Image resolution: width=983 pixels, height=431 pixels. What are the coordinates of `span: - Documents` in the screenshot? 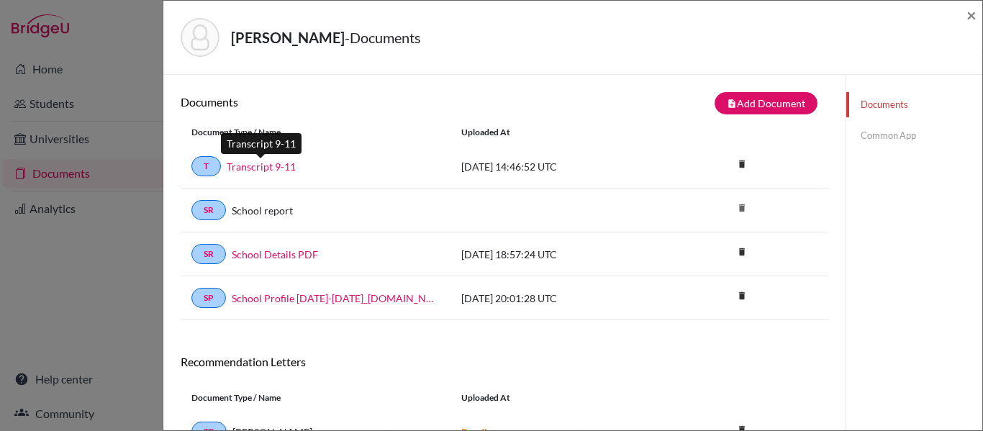 It's located at (383, 37).